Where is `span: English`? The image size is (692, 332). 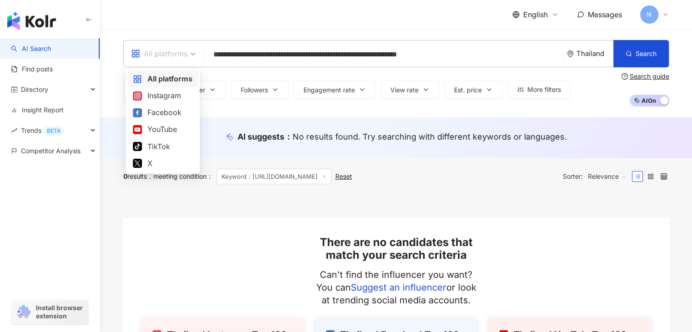
span: English is located at coordinates (535, 15).